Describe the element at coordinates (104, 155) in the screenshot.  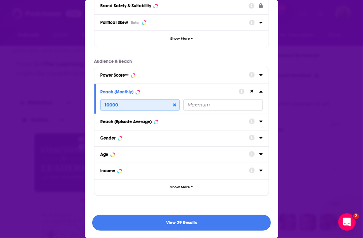
I see `div: Age` at that location.